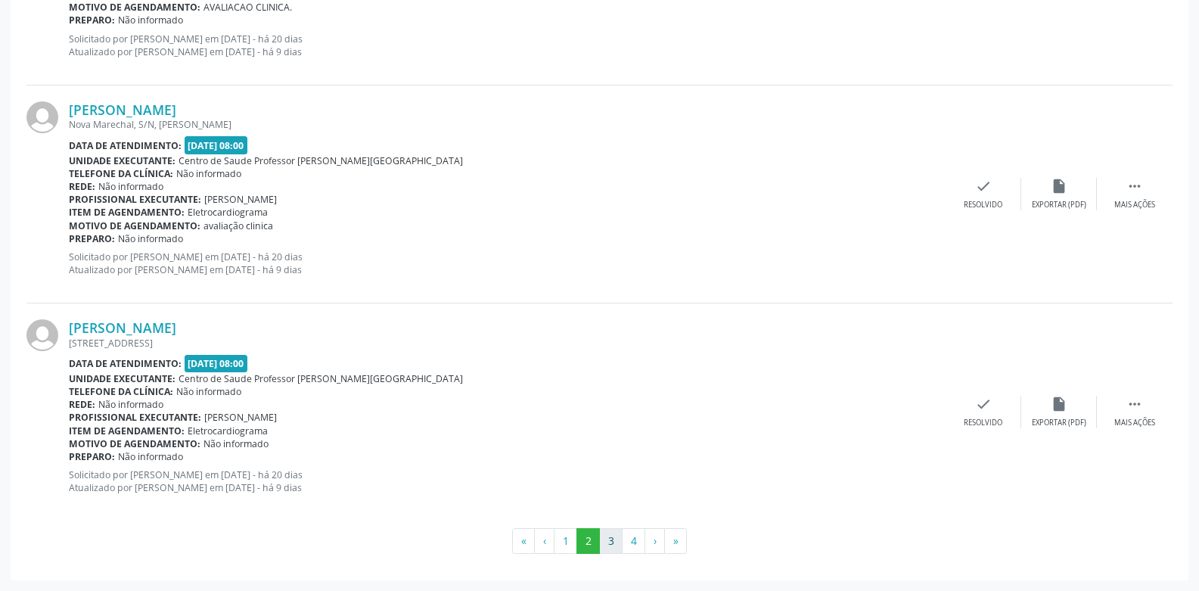 The image size is (1199, 591). What do you see at coordinates (524, 541) in the screenshot?
I see `button: Go to first page` at bounding box center [524, 541].